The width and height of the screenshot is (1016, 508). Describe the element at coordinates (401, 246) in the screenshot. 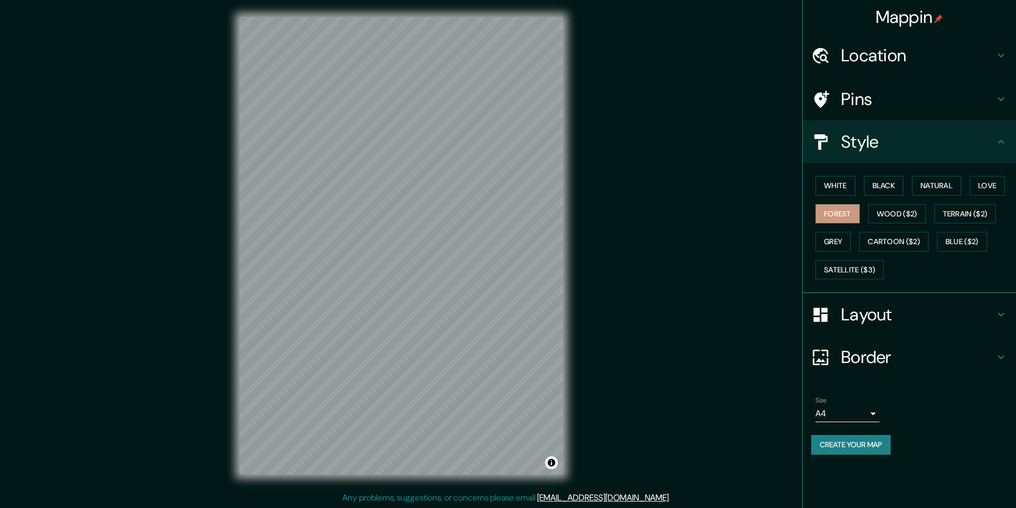

I see `canvas: Map` at that location.